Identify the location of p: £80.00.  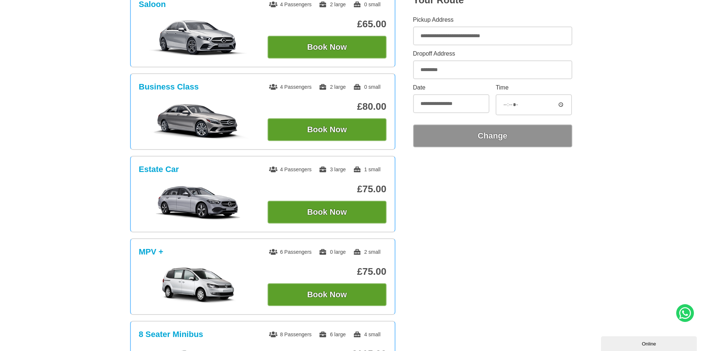
(327, 107).